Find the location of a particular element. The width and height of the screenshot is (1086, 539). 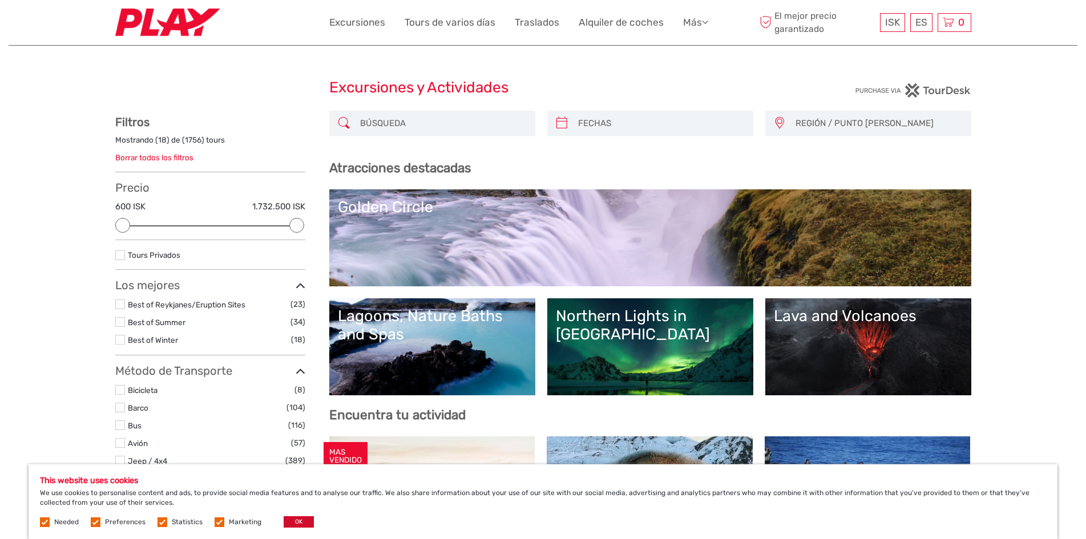

a: Alquiler de coches is located at coordinates (621, 22).